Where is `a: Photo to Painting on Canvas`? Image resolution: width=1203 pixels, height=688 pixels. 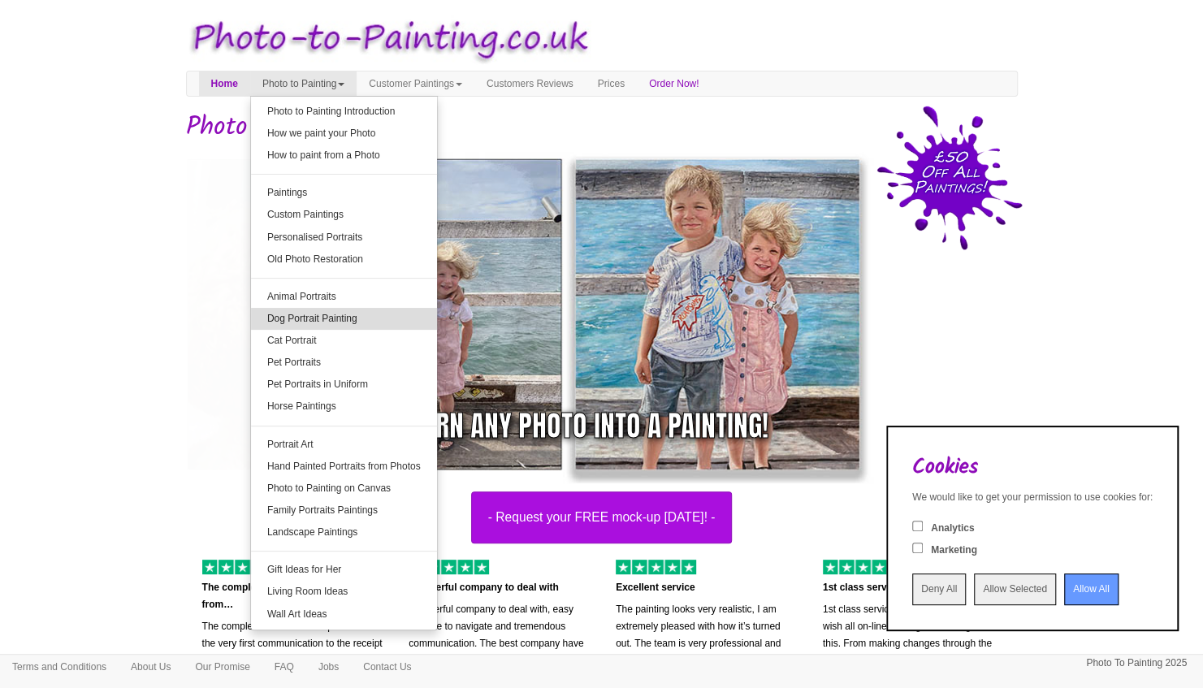
a: Photo to Painting on Canvas is located at coordinates (344, 488).